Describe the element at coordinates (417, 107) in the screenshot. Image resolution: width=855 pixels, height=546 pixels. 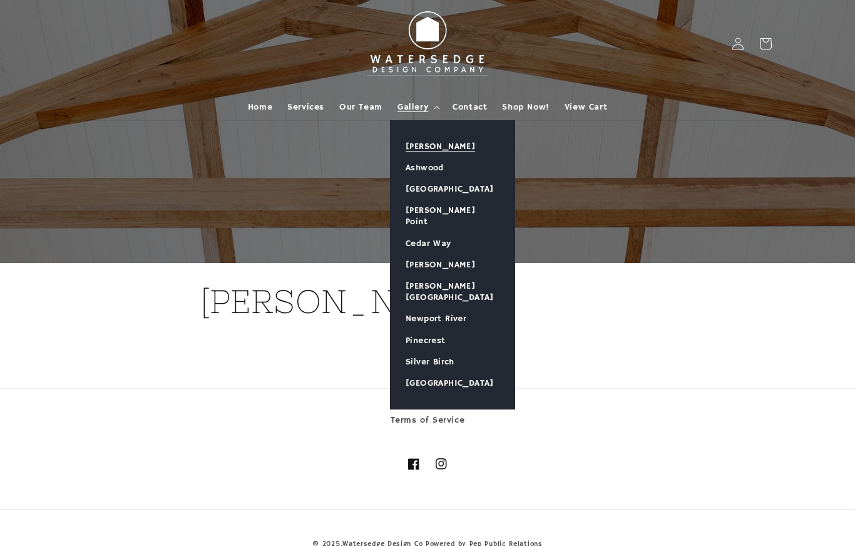
I see `summary: Gallery` at that location.